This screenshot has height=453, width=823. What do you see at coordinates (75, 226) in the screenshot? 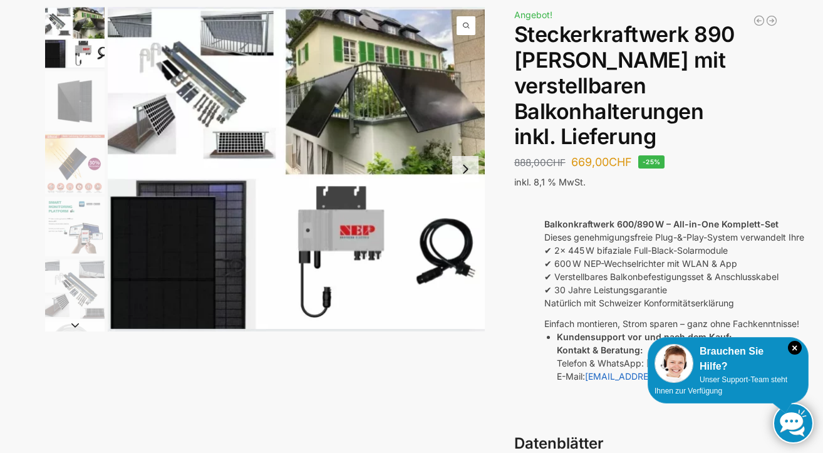
I see `img: H2c172fe1dfc145729fae6a5890126e09w.jpg_960x960_39c920dd-527c-43d8-9d2f-57e1d41b5fed_1445x` at bounding box center [75, 226].